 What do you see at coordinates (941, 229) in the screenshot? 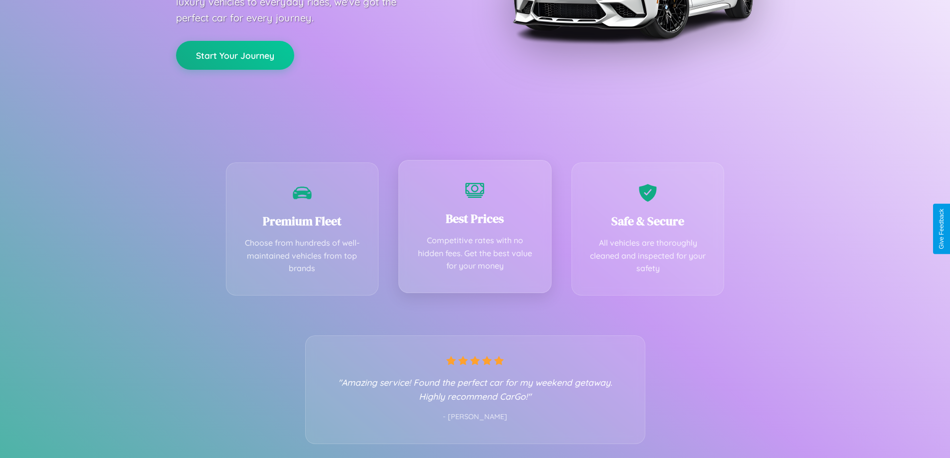
I see `div: Give Feedback` at bounding box center [941, 229].